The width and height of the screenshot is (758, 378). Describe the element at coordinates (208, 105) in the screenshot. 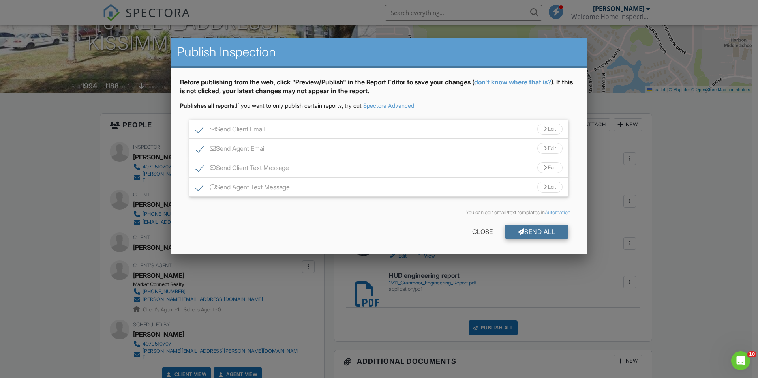

I see `strong: Publishes all reports.` at that location.